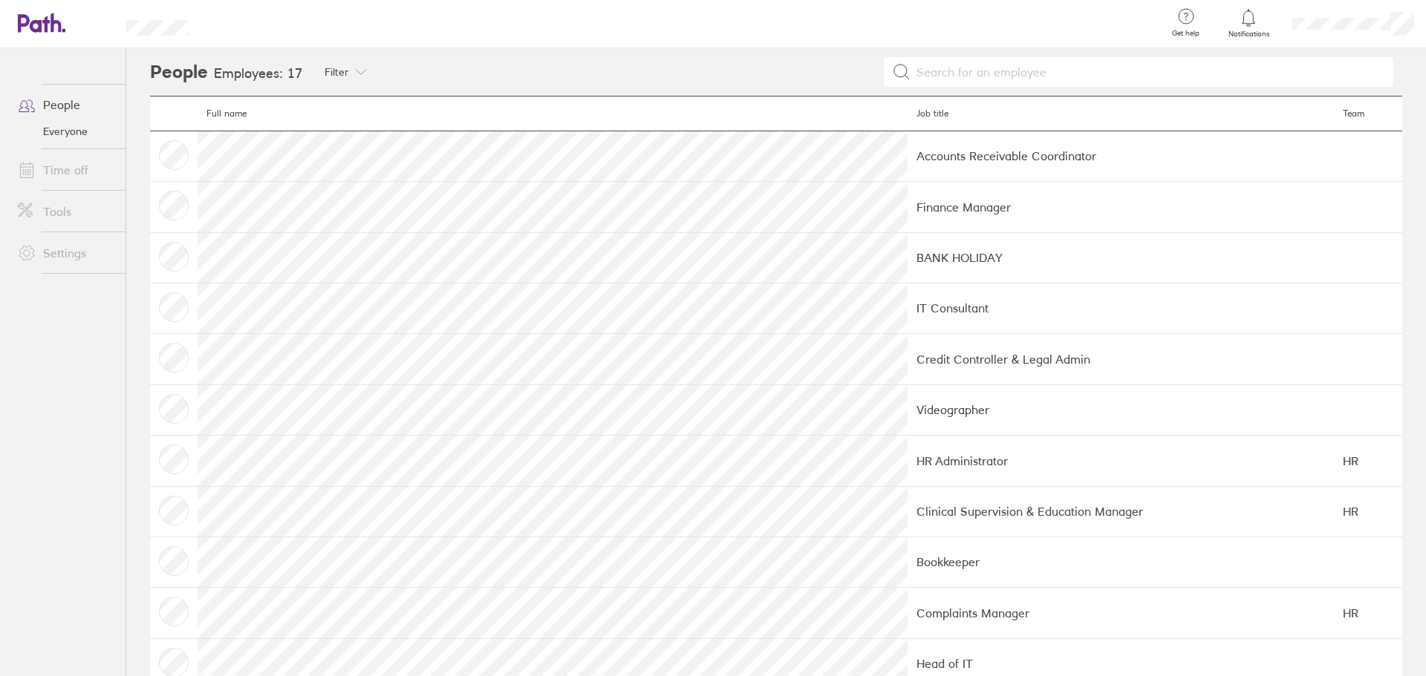  What do you see at coordinates (65, 131) in the screenshot?
I see `a: Everyone` at bounding box center [65, 131].